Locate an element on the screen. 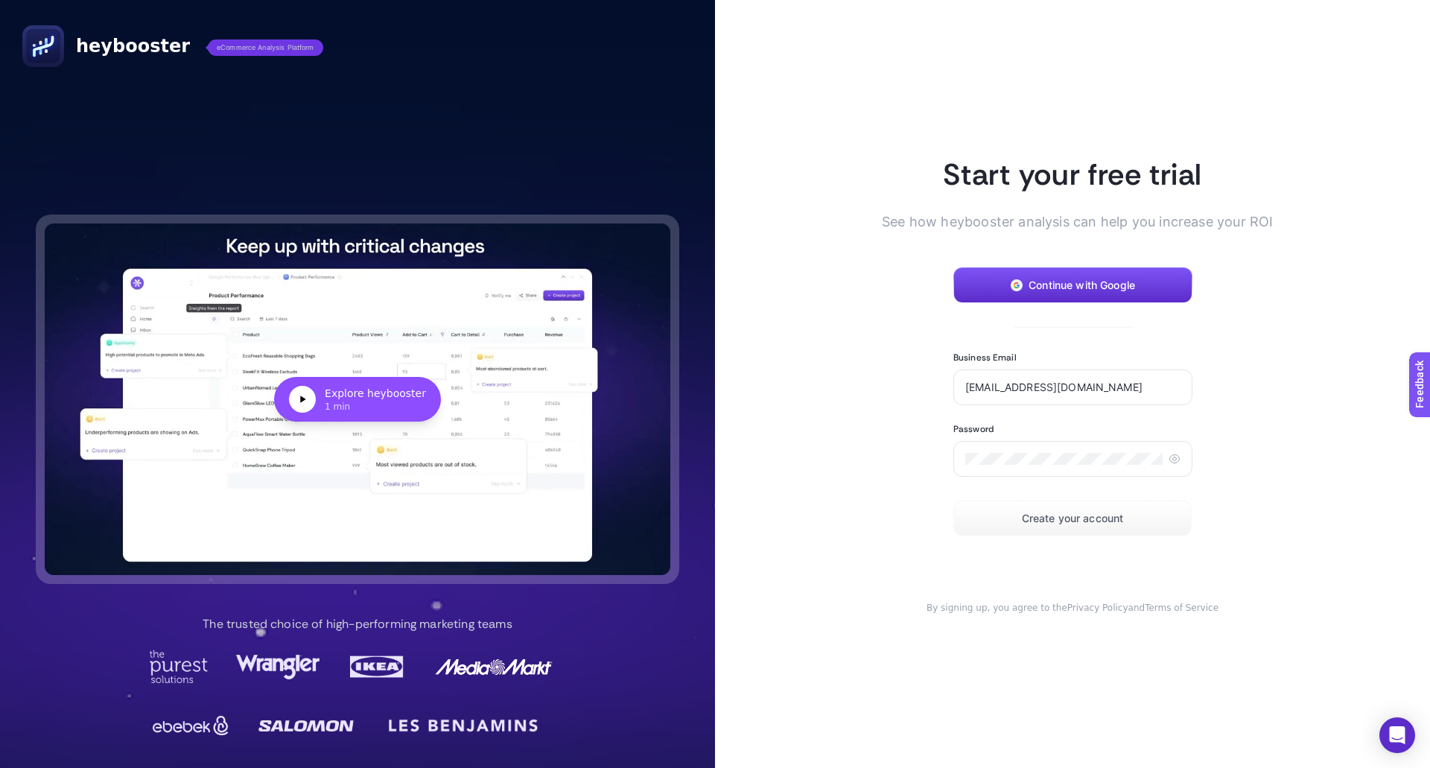 The image size is (1430, 768). div: Explore heybooster is located at coordinates (375, 393).